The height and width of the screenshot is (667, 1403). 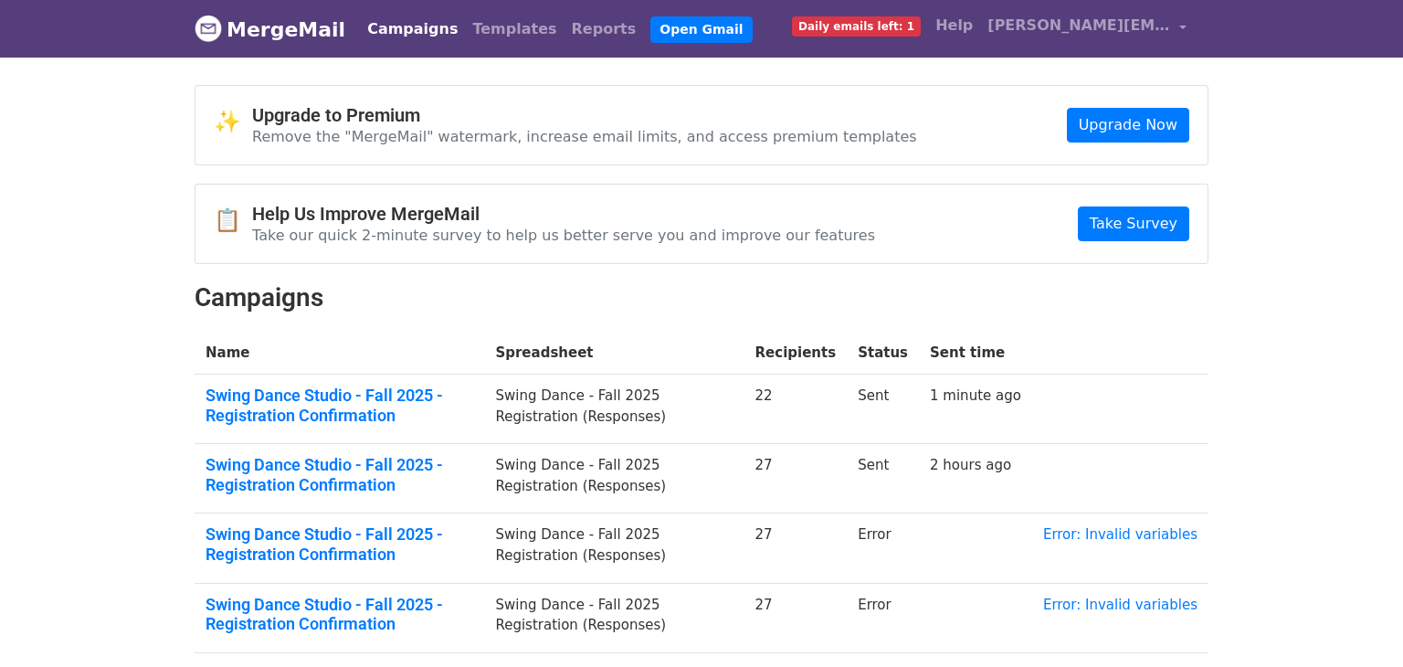 What do you see at coordinates (585, 115) in the screenshot?
I see `h4: Upgrade to Premium` at bounding box center [585, 115].